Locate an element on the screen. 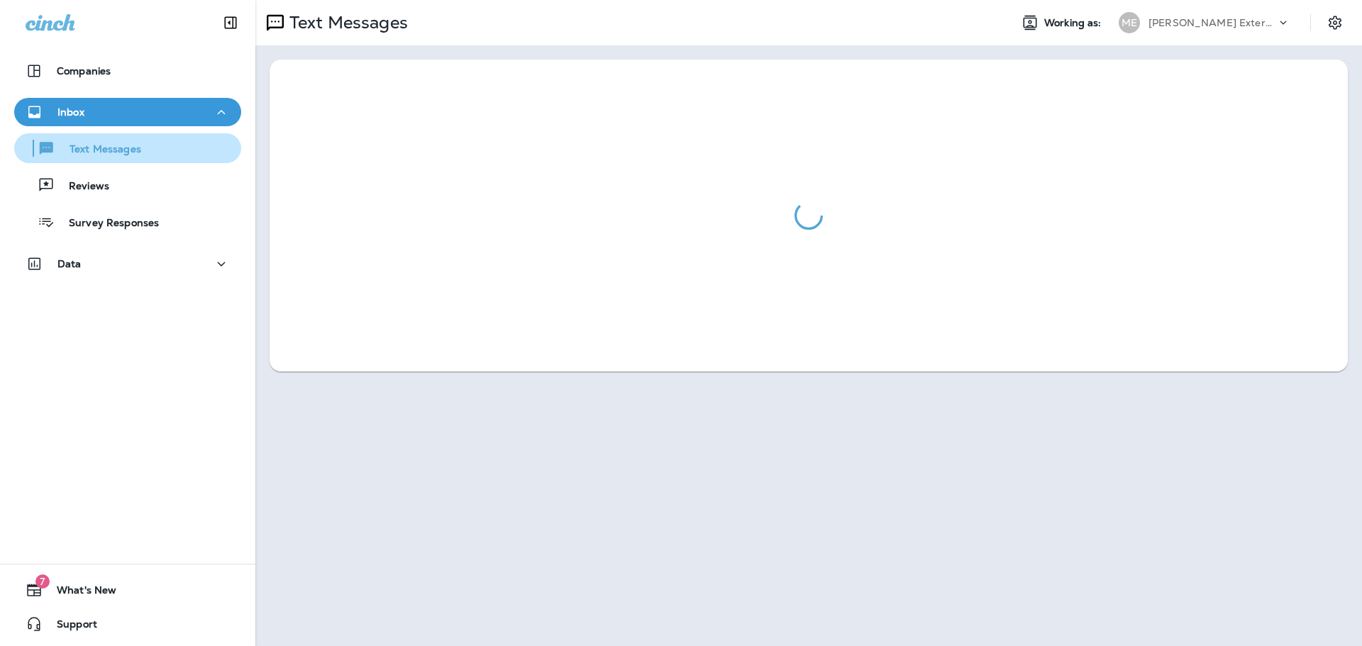 This screenshot has height=646, width=1362. p: Data is located at coordinates (69, 264).